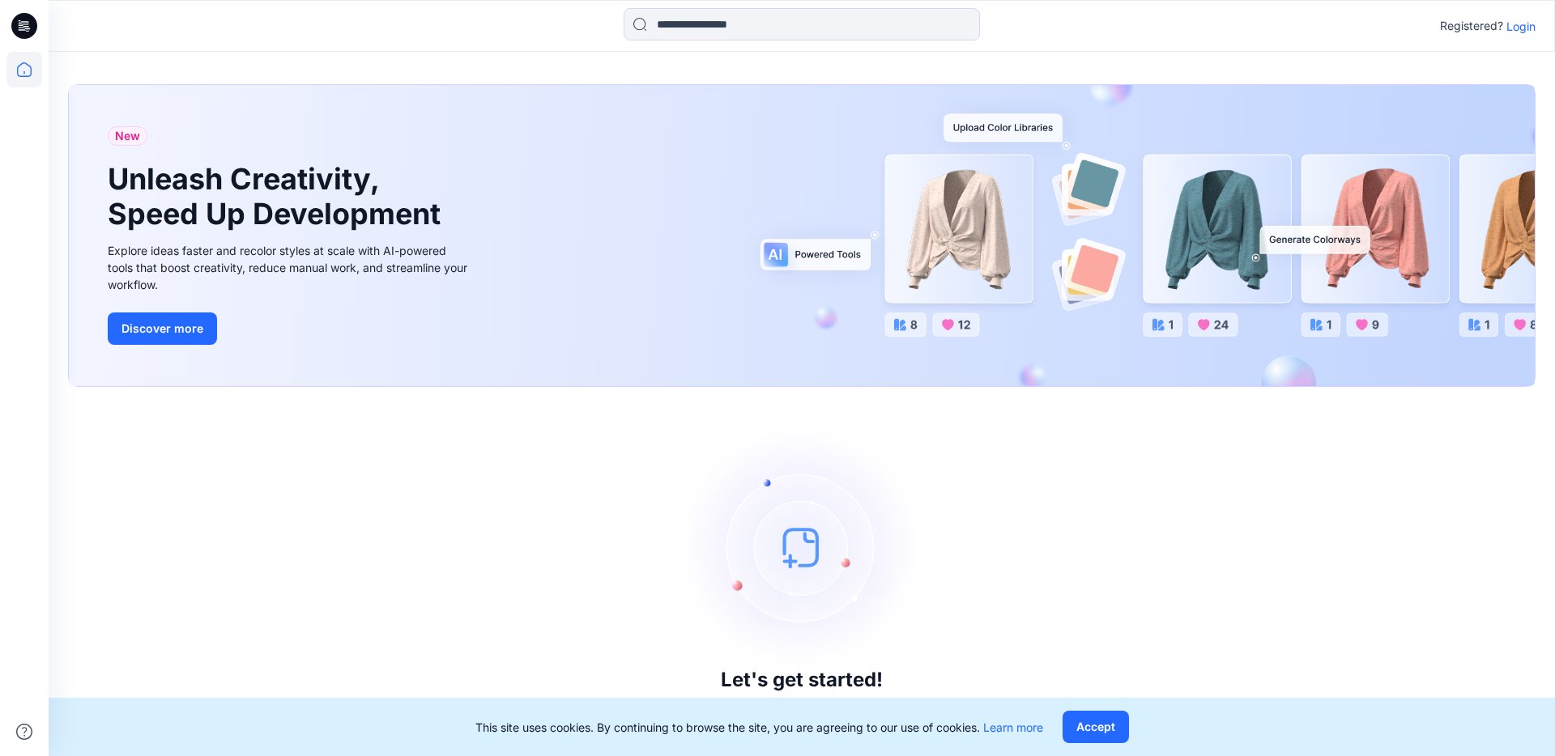 This screenshot has height=756, width=1555. What do you see at coordinates (1013, 727) in the screenshot?
I see `a: Learn more` at bounding box center [1013, 727].